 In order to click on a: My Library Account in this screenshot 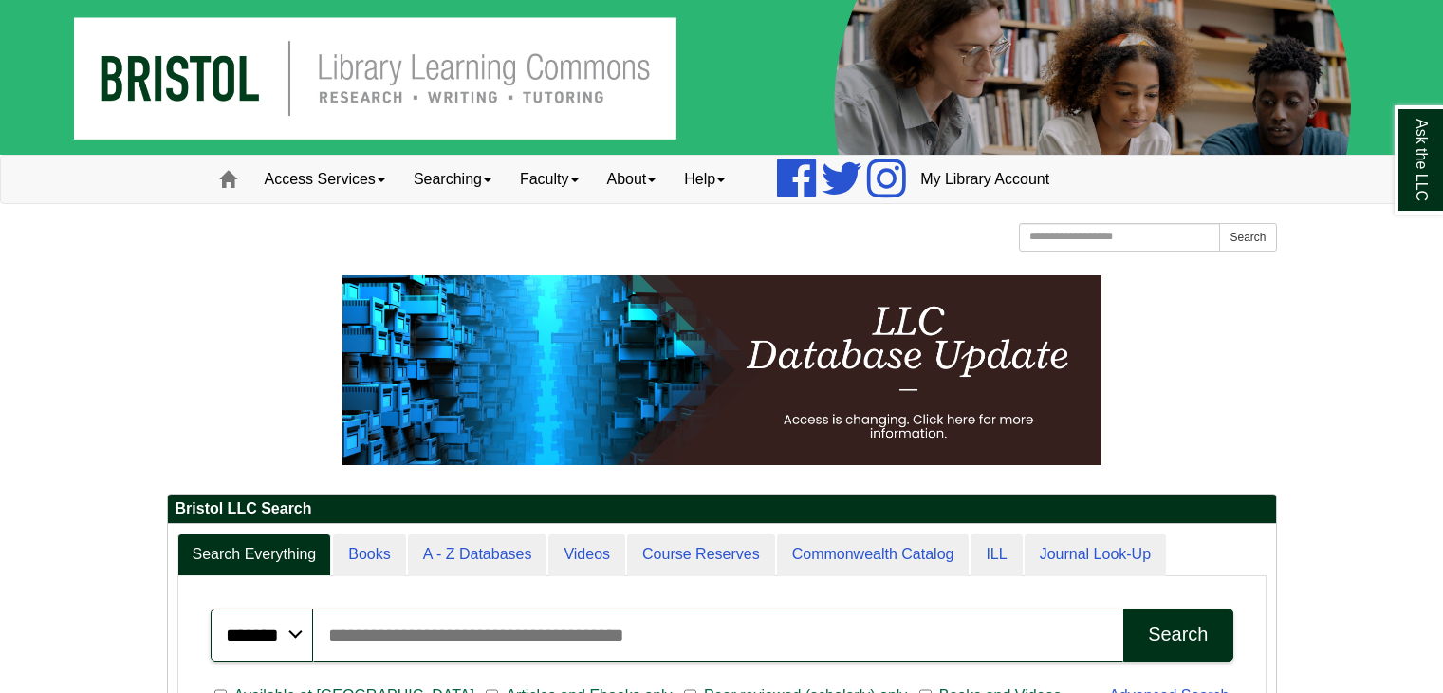, I will do `click(985, 179)`.